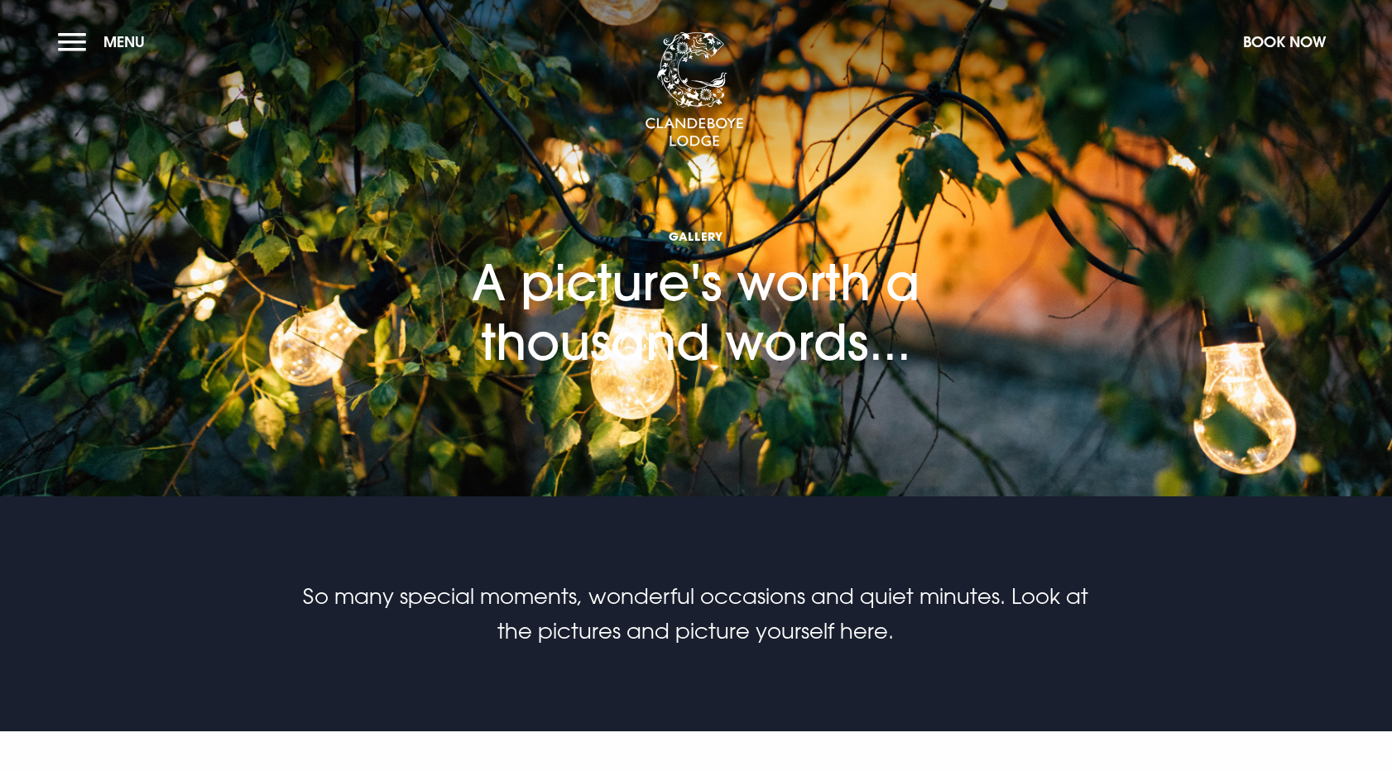 Image resolution: width=1392 pixels, height=771 pixels. I want to click on button: Book Now, so click(1284, 41).